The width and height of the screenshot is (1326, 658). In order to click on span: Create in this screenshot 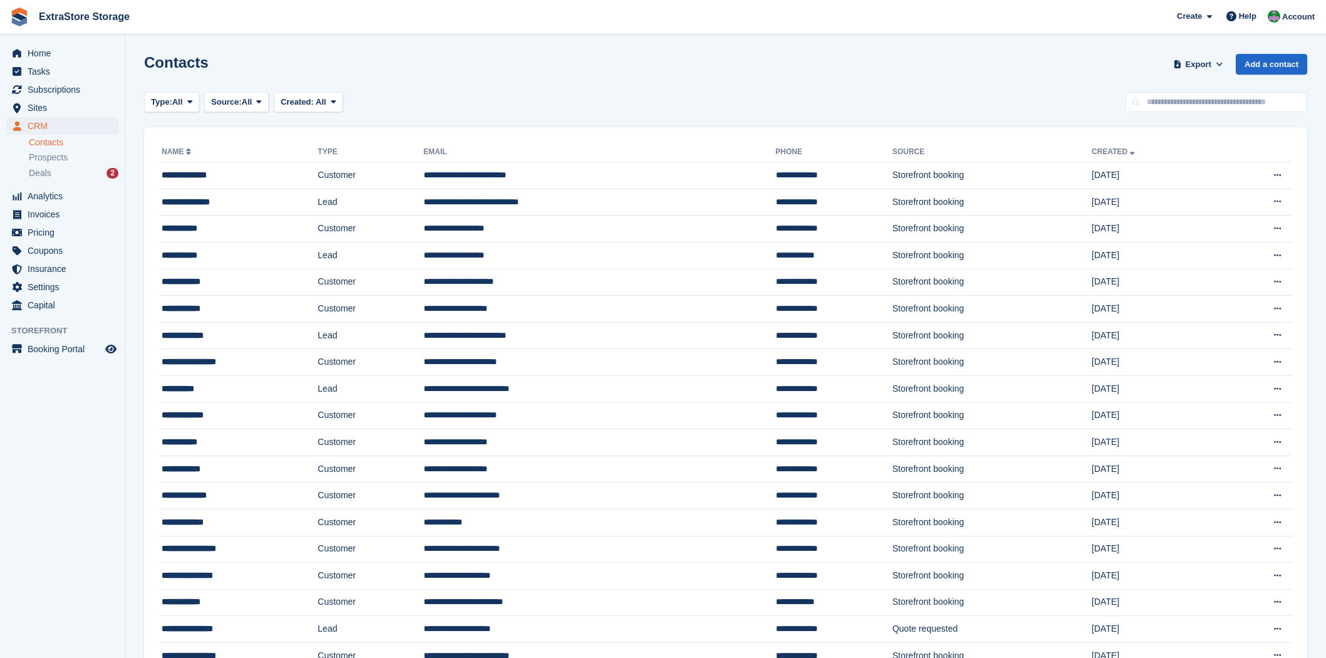, I will do `click(1190, 16)`.